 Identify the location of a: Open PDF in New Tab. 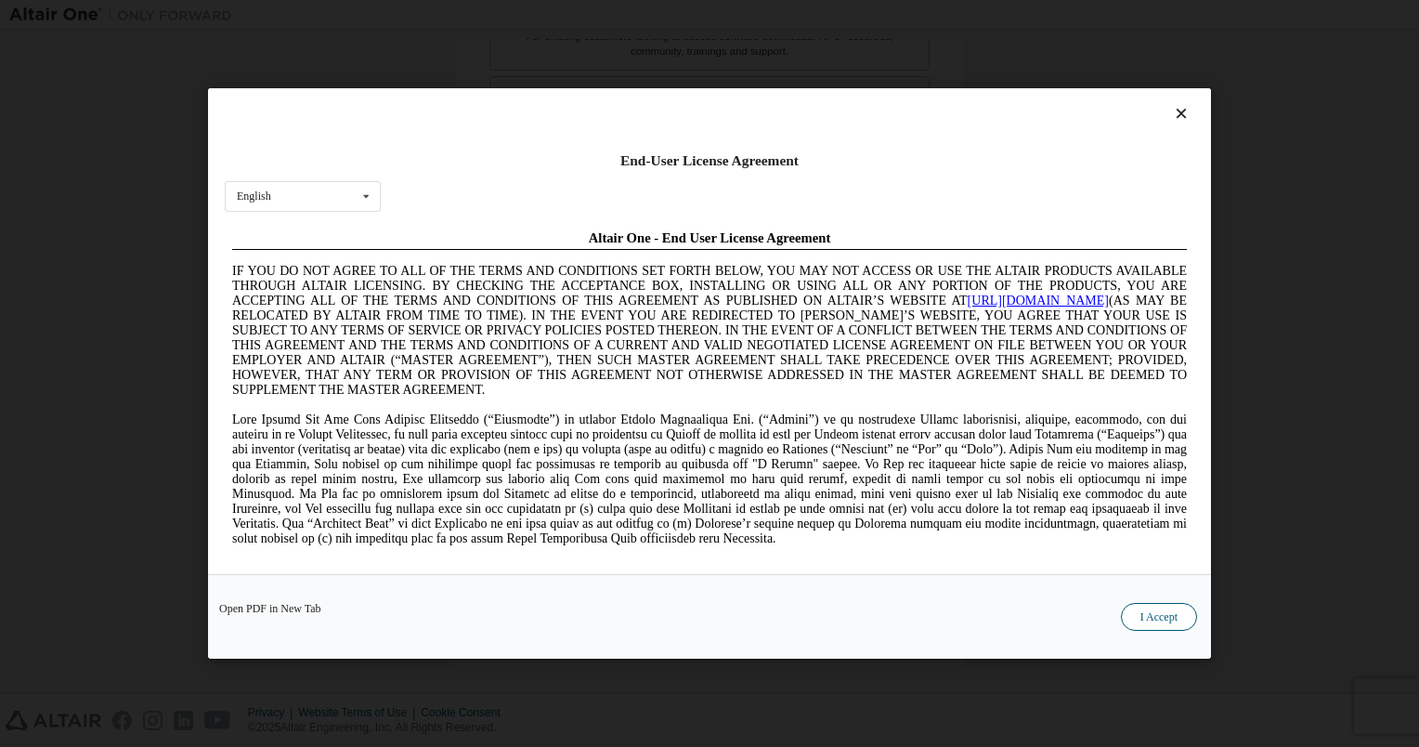
(270, 608).